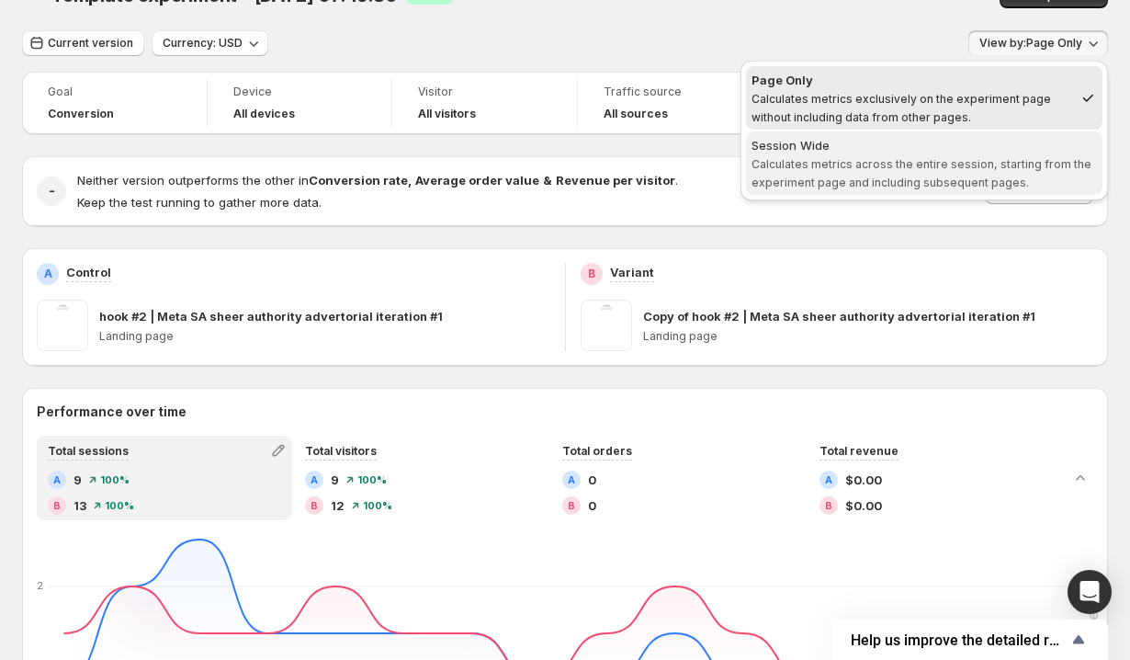  Describe the element at coordinates (616, 180) in the screenshot. I see `strong: Revenue per visitor` at that location.